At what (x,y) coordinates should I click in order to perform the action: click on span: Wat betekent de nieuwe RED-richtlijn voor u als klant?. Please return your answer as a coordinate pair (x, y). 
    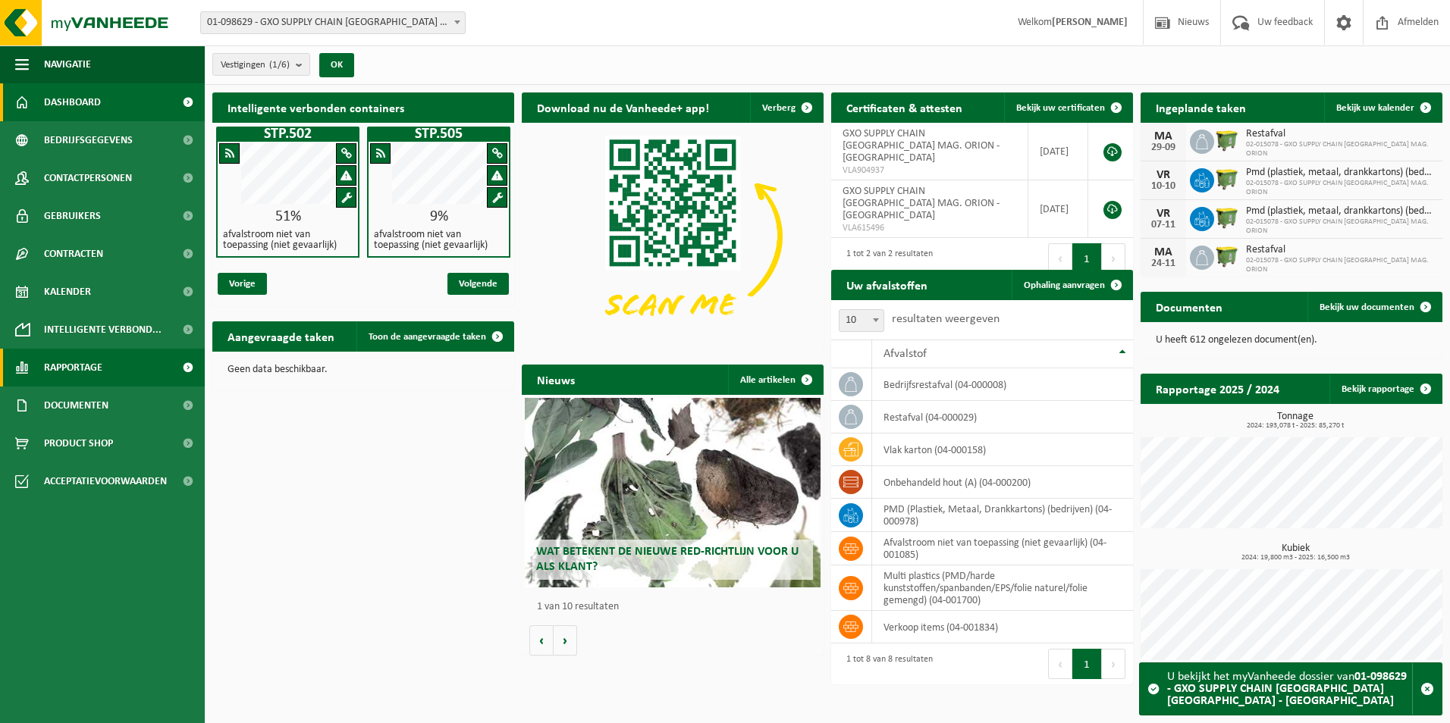
    Looking at the image, I should click on (667, 559).